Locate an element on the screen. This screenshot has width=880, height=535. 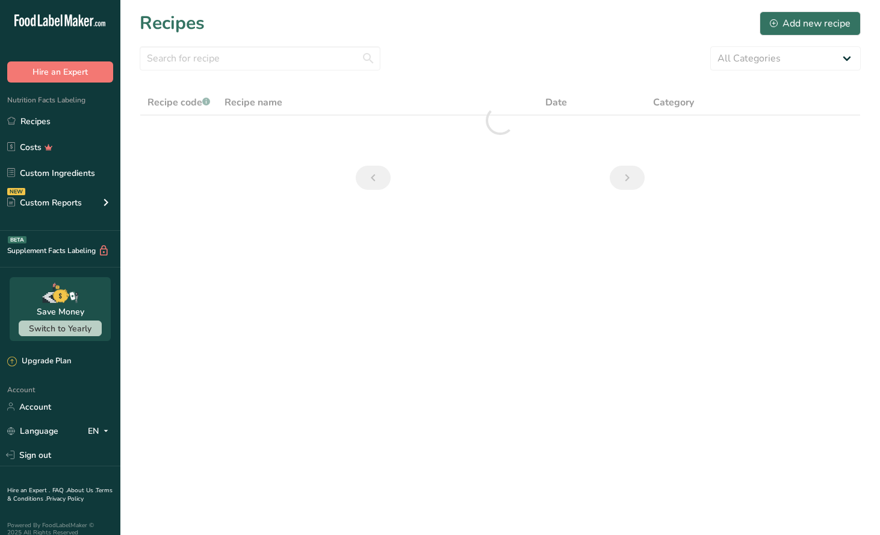
div: Add new recipe is located at coordinates (811, 23).